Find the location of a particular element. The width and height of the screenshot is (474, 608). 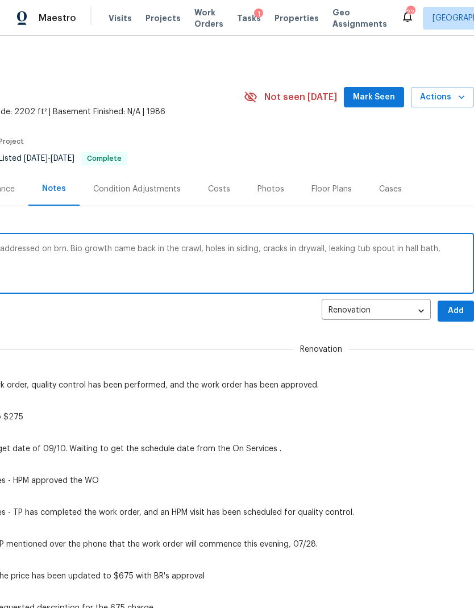

div: Floor Plans is located at coordinates (331, 189).